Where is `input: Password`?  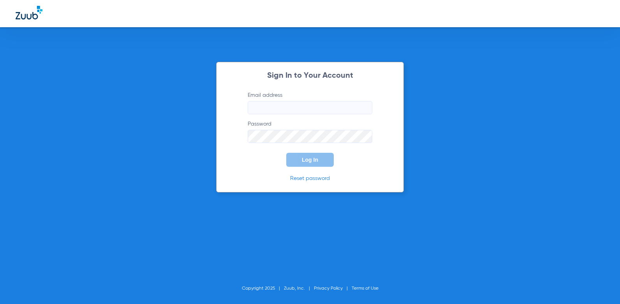
input: Password is located at coordinates (310, 137).